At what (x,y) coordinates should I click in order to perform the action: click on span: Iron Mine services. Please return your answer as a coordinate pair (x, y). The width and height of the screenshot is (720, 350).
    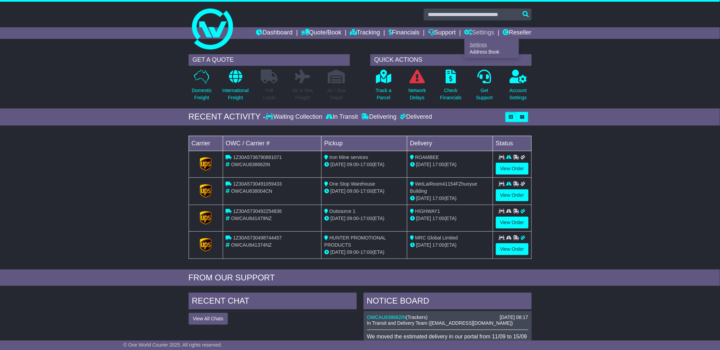
    Looking at the image, I should click on (349, 157).